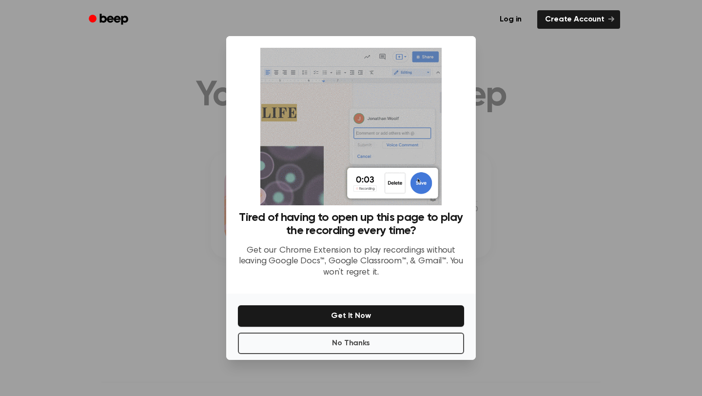  What do you see at coordinates (351, 126) in the screenshot?
I see `img: Beep extension in action` at bounding box center [351, 126].